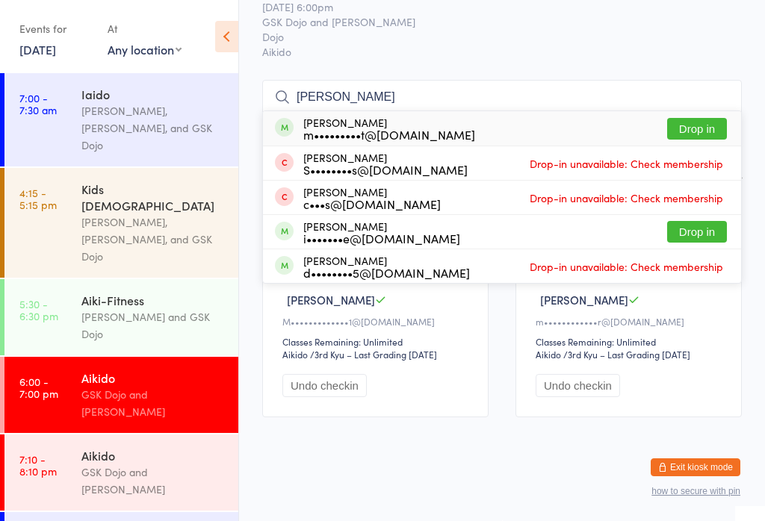  I want to click on div: Aiki-Fitness, so click(153, 300).